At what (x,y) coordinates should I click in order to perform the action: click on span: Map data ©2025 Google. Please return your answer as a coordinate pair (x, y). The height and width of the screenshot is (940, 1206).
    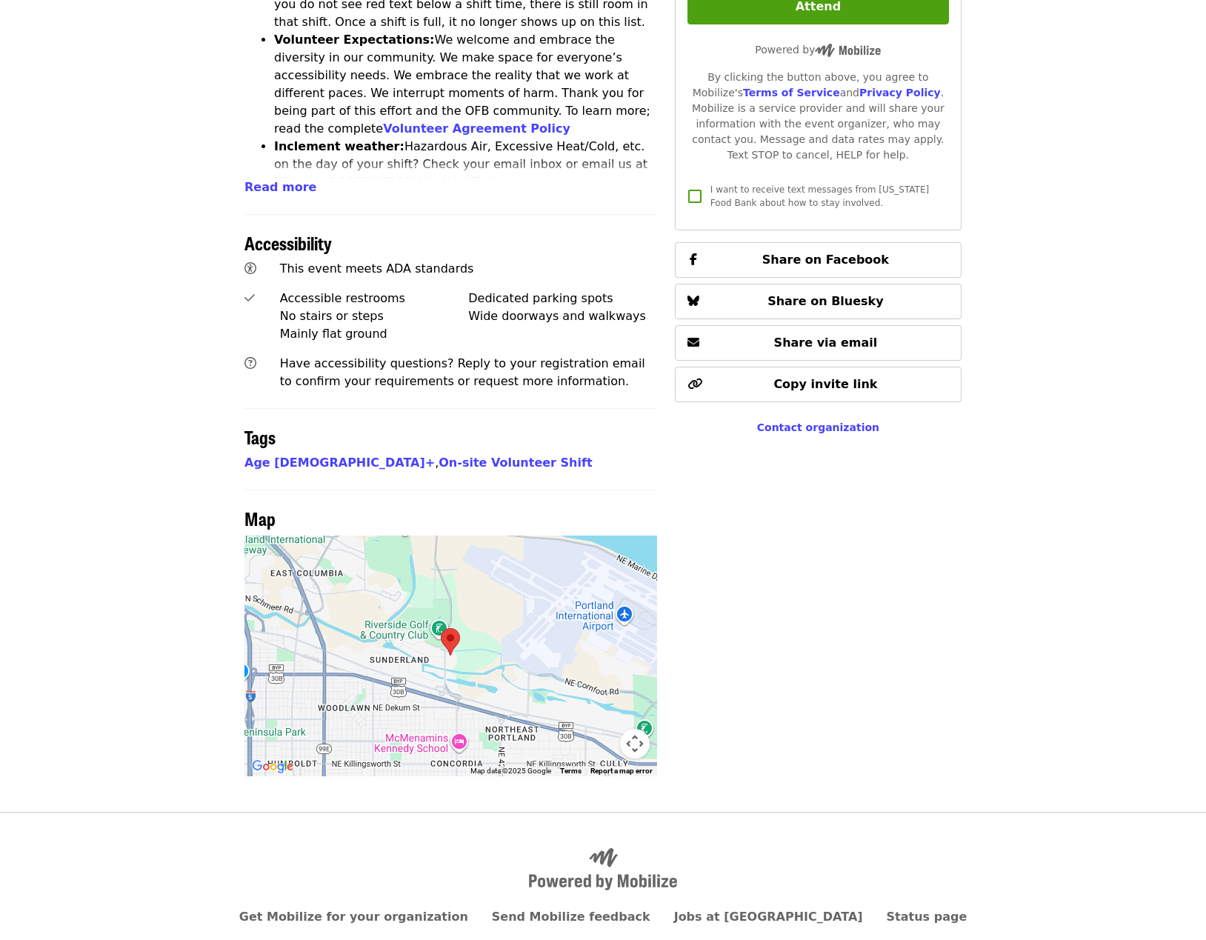
    Looking at the image, I should click on (510, 770).